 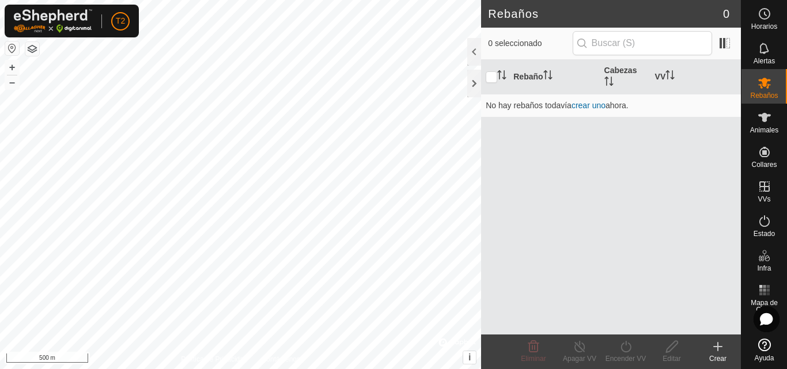 I want to click on span: Ayuda, so click(x=765, y=358).